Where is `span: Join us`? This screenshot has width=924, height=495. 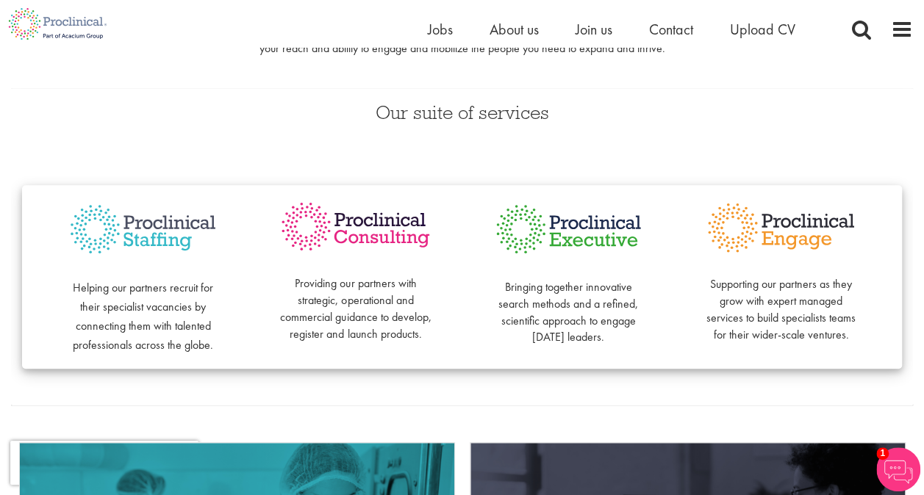
span: Join us is located at coordinates (594, 29).